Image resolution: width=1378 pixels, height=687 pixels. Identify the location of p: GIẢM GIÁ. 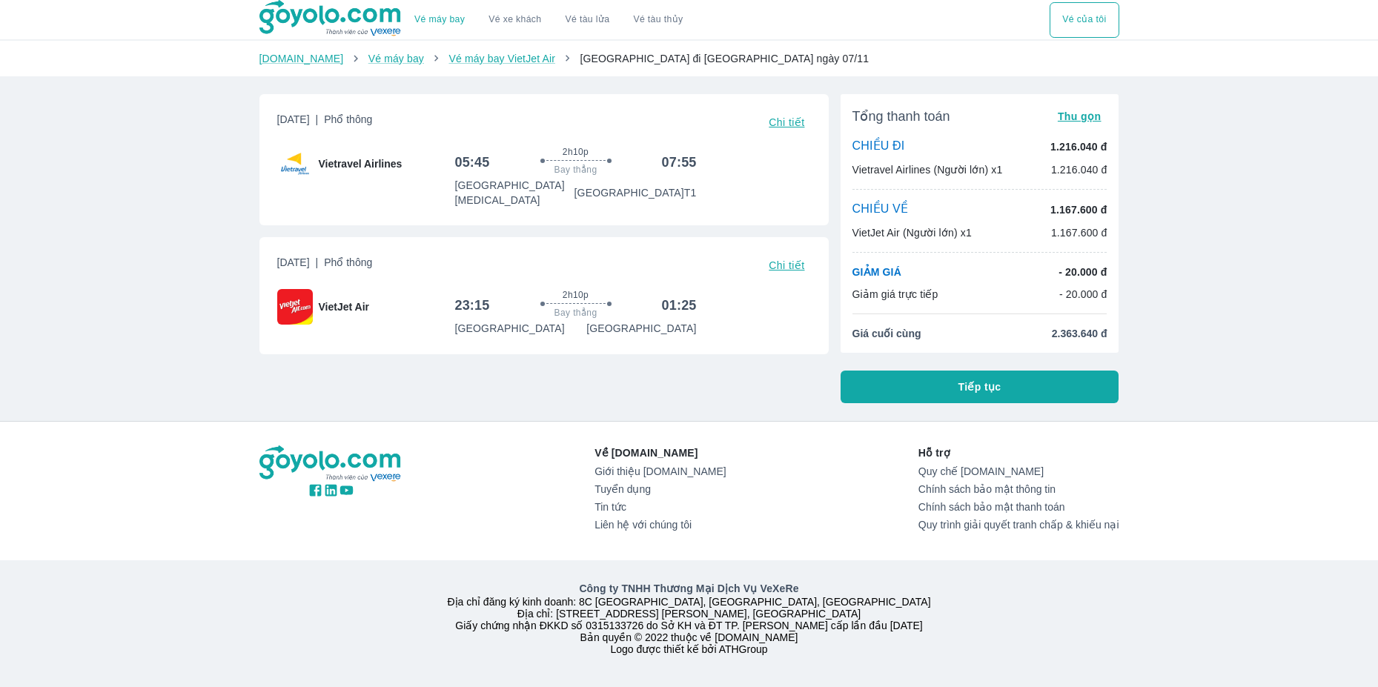
(877, 272).